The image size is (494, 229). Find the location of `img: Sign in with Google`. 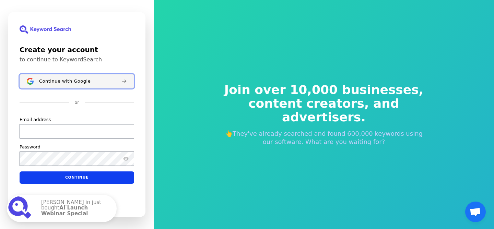

img: Sign in with Google is located at coordinates (30, 81).